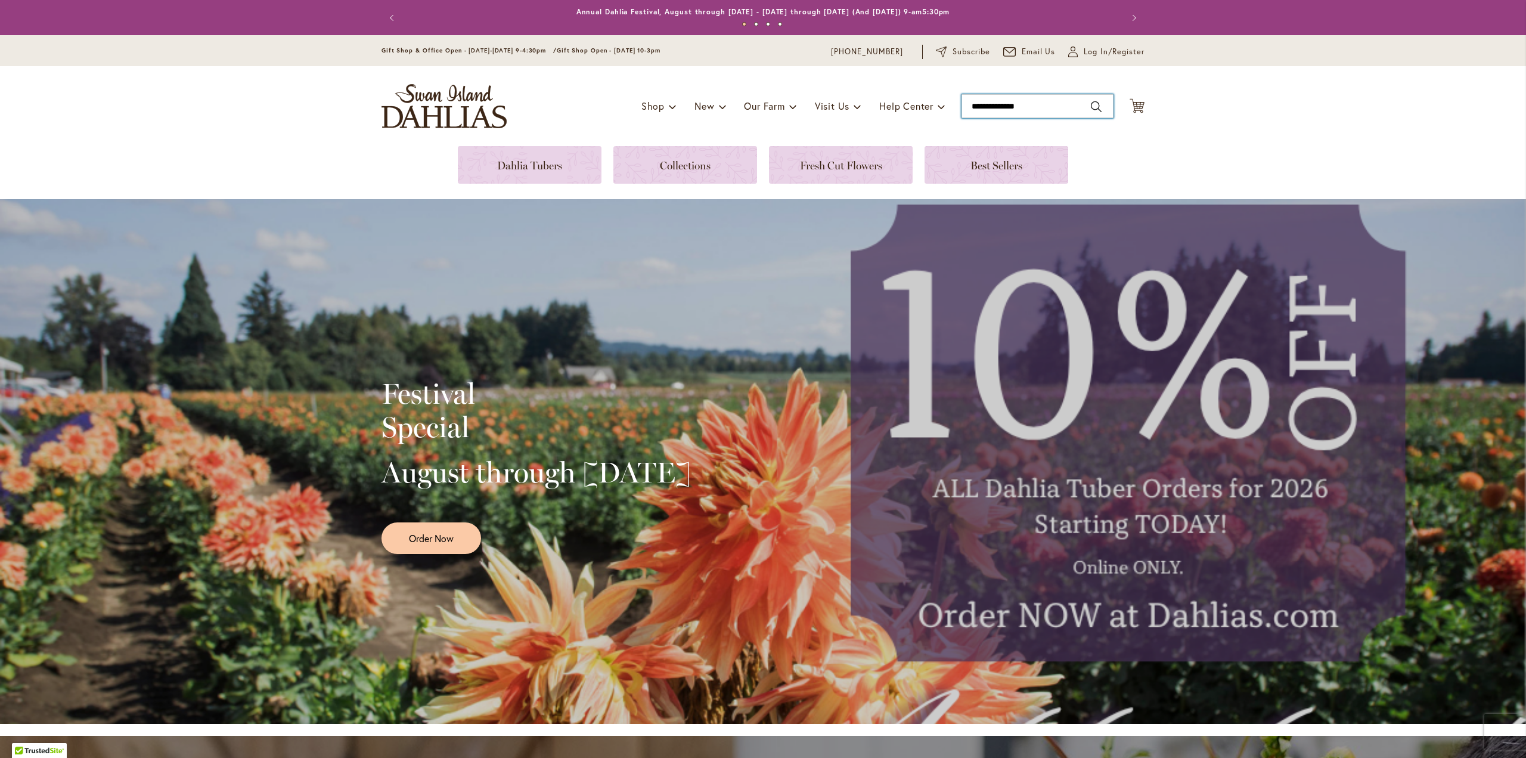 The image size is (1526, 758). Describe the element at coordinates (744, 24) in the screenshot. I see `button: 1 of 4` at that location.